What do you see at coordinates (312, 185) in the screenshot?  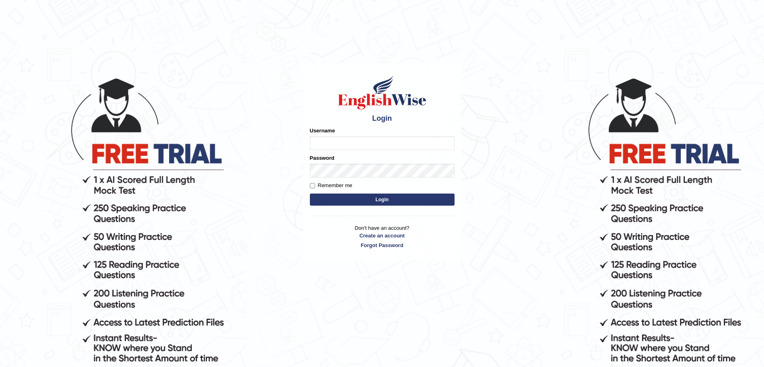 I see `input: Remember me` at bounding box center [312, 185].